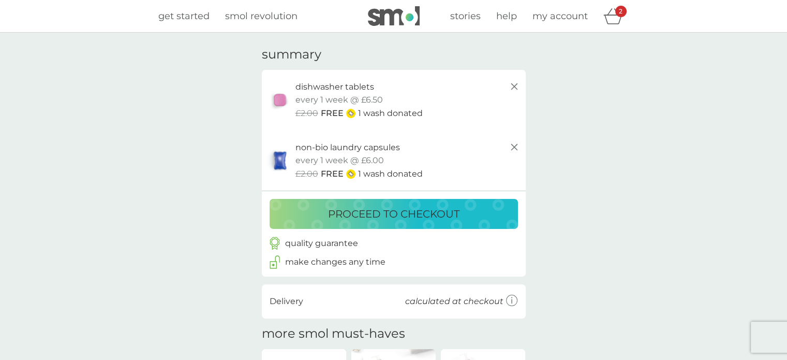 The image size is (787, 360). Describe the element at coordinates (454, 301) in the screenshot. I see `p: calculated at checkout` at that location.